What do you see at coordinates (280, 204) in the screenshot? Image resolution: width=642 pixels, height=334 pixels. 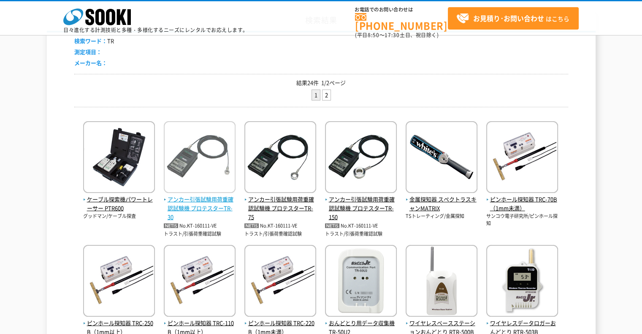 I see `a: アンカー引張試験用荷重確認試験機 プロテスターTR-75` at bounding box center [280, 204].